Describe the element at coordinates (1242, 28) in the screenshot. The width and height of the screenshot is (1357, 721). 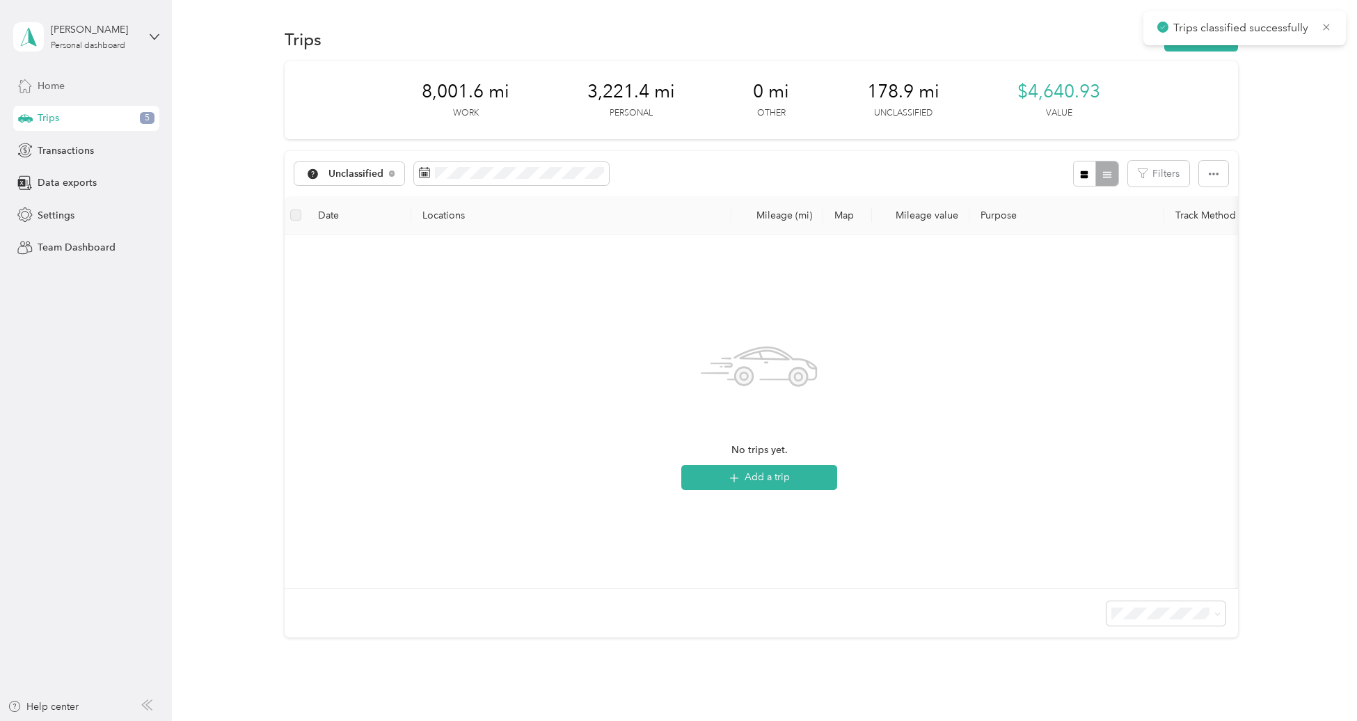
I see `p: Trips classified successfully` at that location.